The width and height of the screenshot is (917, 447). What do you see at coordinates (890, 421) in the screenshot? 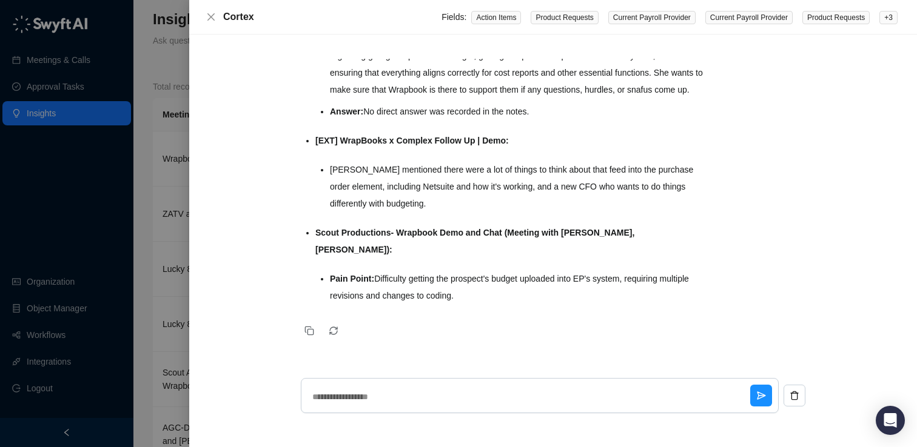
I see `div: Open Intercom Messenger` at bounding box center [890, 421].